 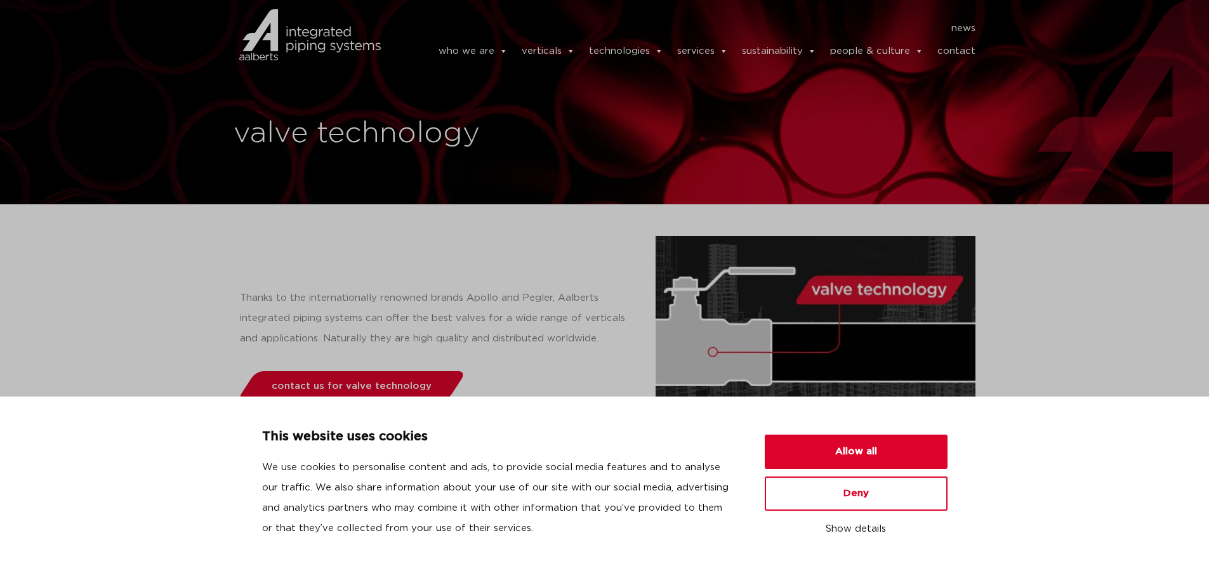 I want to click on a: who we are, so click(x=473, y=51).